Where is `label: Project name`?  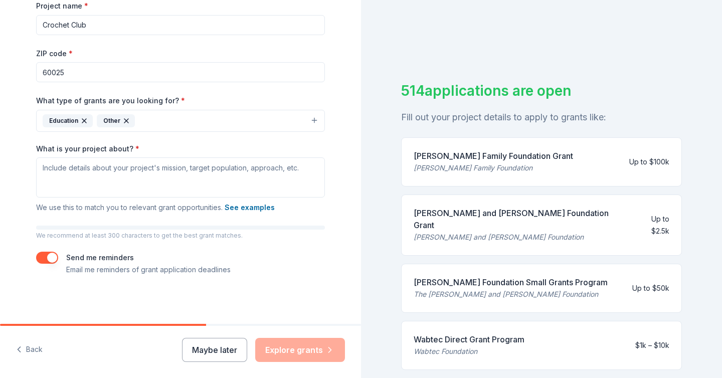 label: Project name is located at coordinates (62, 6).